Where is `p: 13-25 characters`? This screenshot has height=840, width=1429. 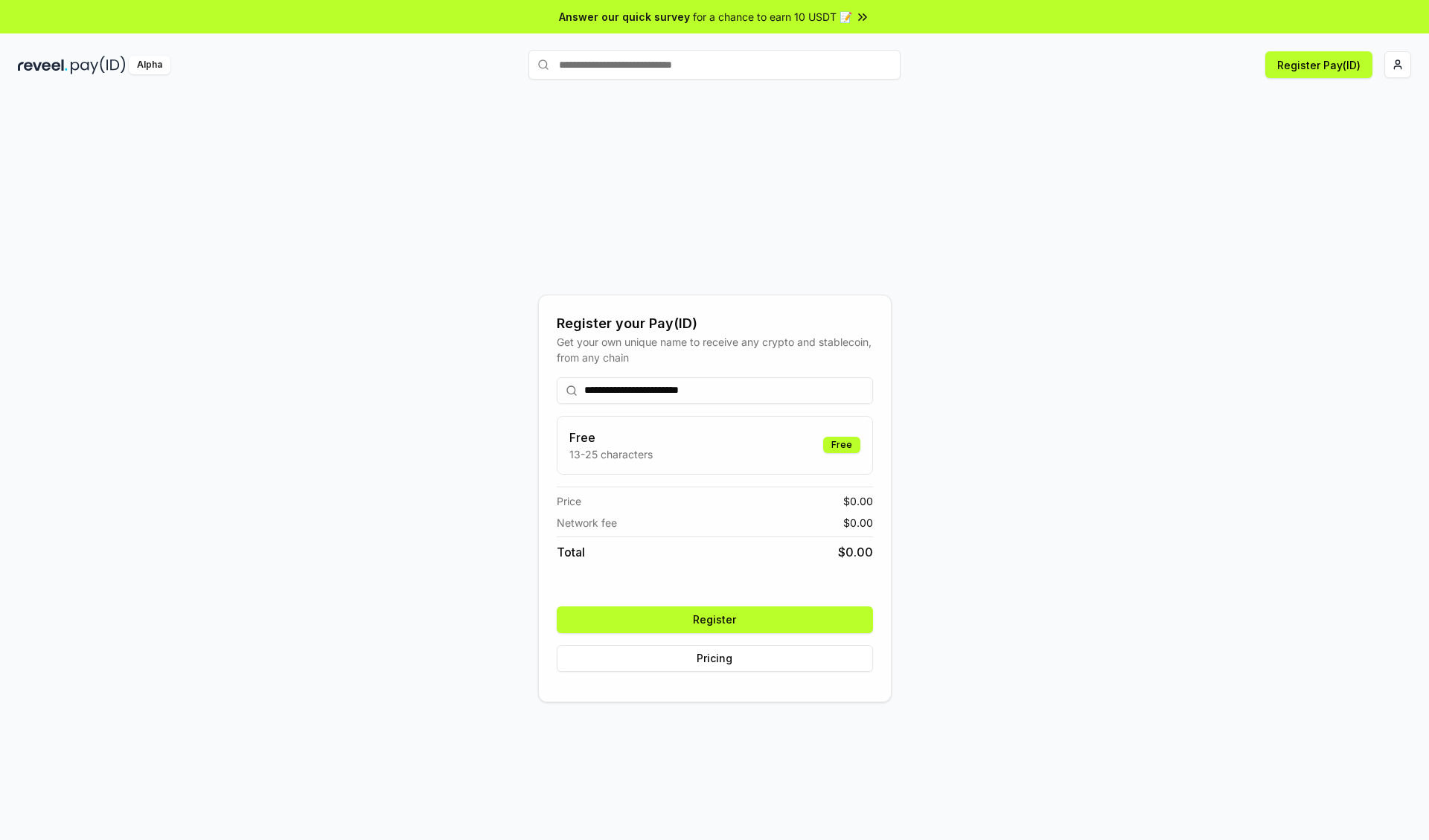
p: 13-25 characters is located at coordinates (611, 454).